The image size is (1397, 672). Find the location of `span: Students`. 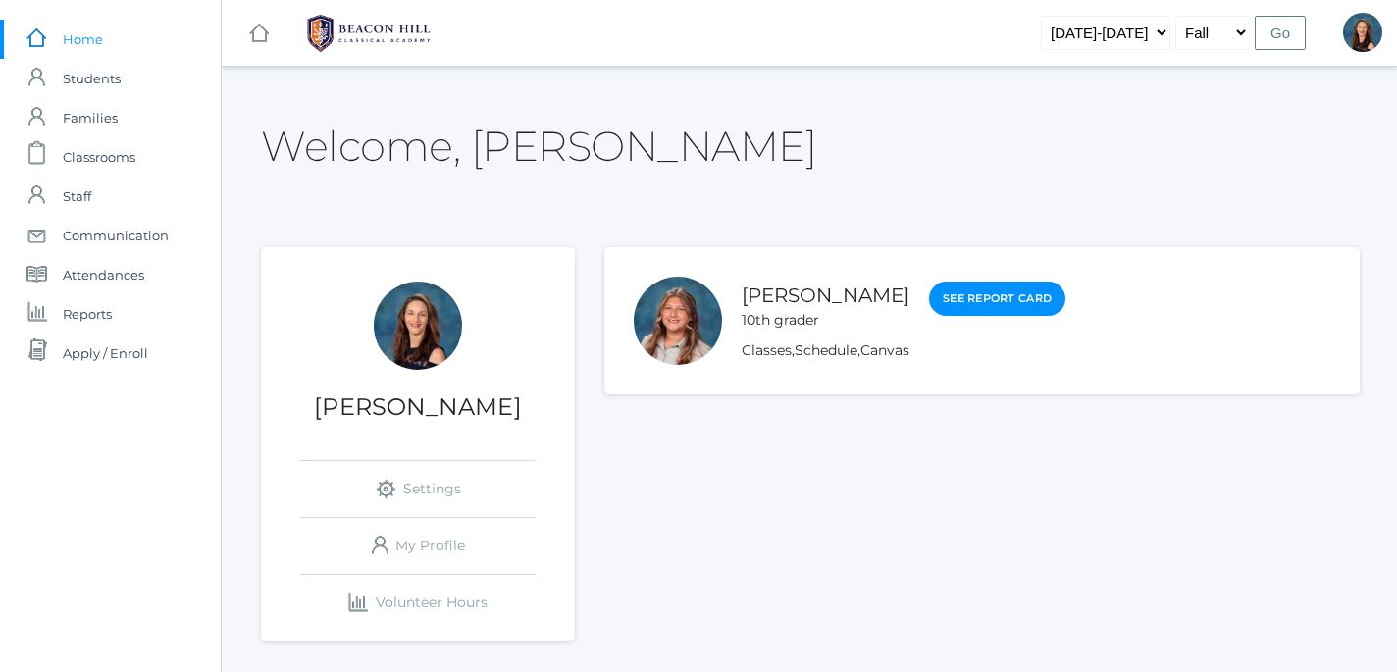

span: Students is located at coordinates (91, 78).